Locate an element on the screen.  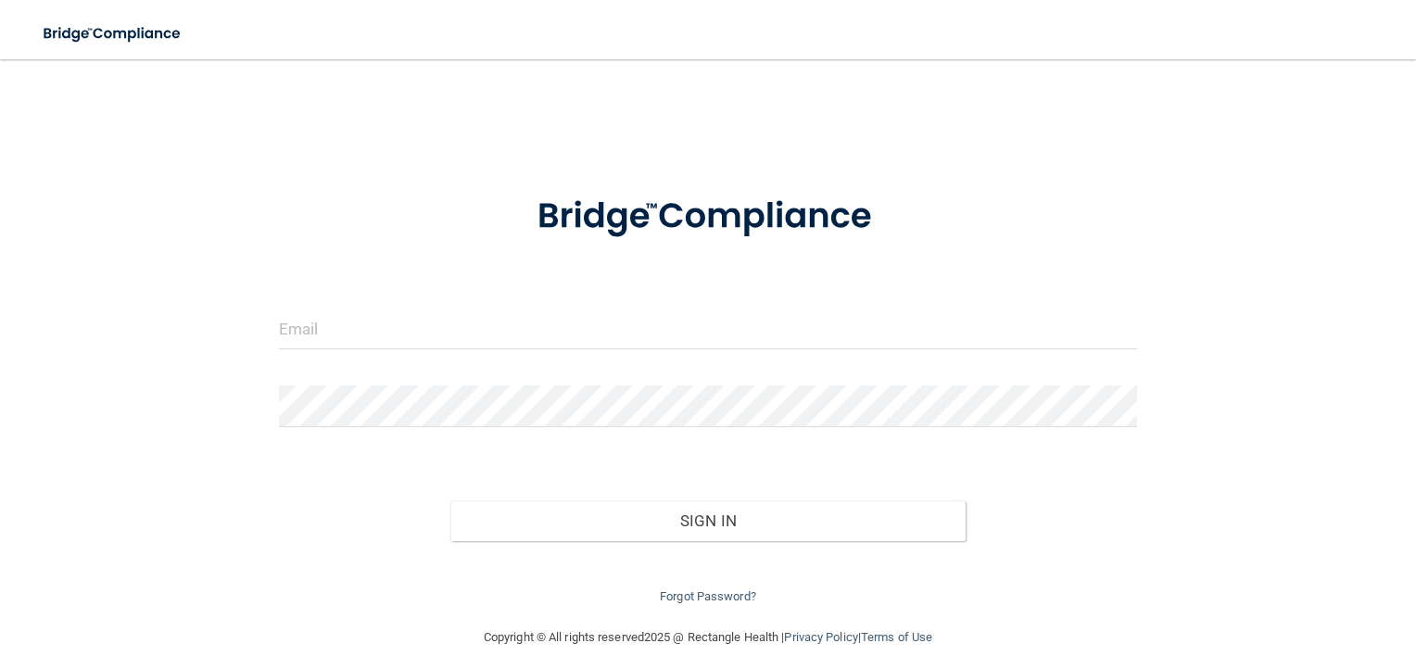
a: Terms of Use is located at coordinates (896, 637).